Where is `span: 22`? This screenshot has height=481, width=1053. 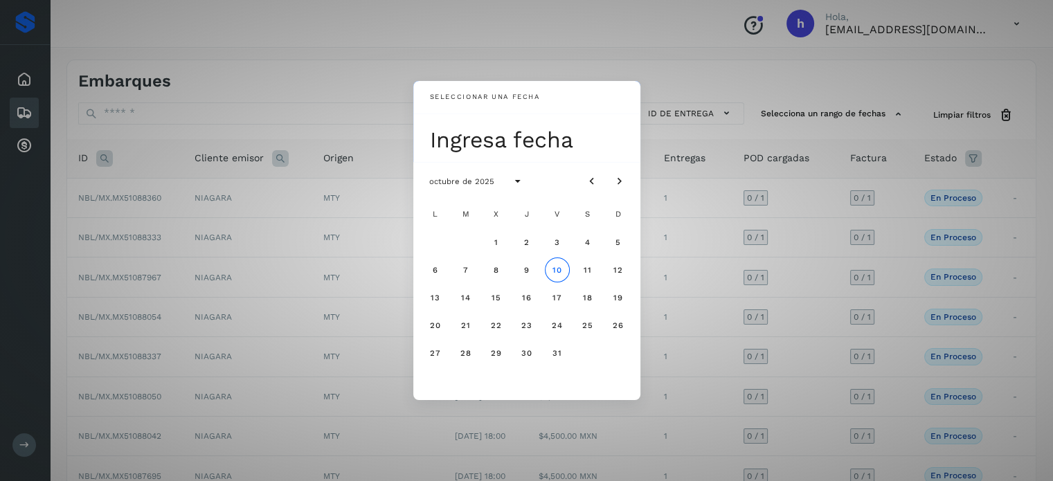
span: 22 is located at coordinates (496, 325).